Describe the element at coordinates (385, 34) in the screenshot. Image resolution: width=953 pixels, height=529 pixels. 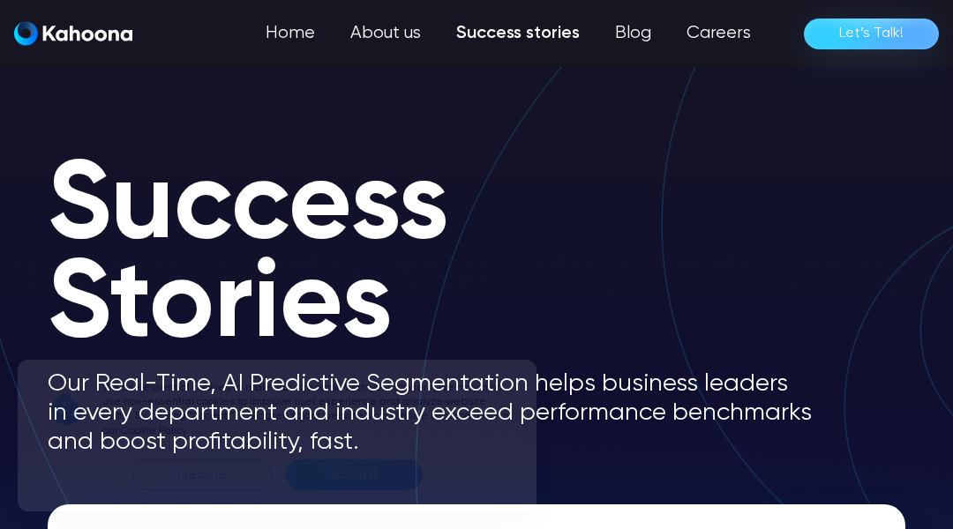
I see `a: About us` at that location.